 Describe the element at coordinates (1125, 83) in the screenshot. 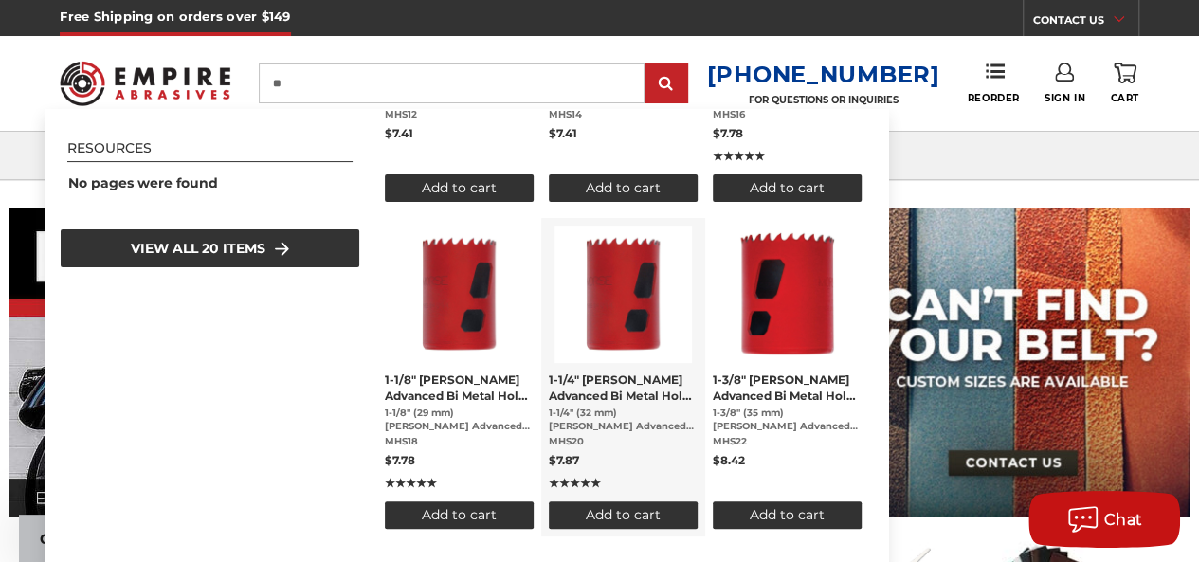

I see `a: Cart` at that location.